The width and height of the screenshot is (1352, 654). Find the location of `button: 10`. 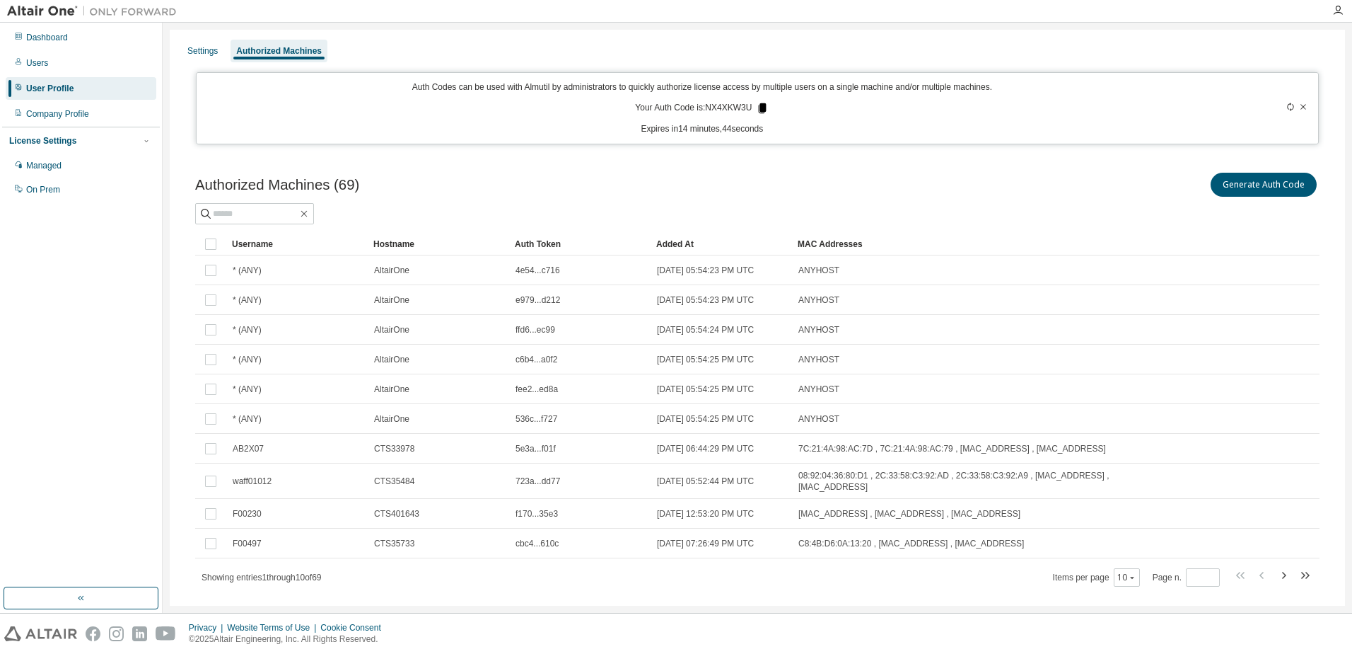

button: 10 is located at coordinates (1127, 577).